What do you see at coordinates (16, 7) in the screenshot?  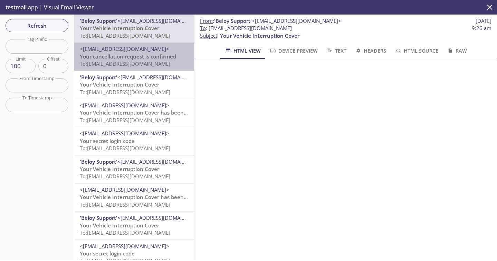 I see `span: testmail` at bounding box center [16, 7].